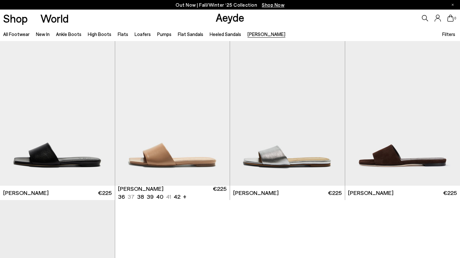 This screenshot has height=258, width=460. Describe the element at coordinates (191, 34) in the screenshot. I see `a: Flat Sandals` at that location.